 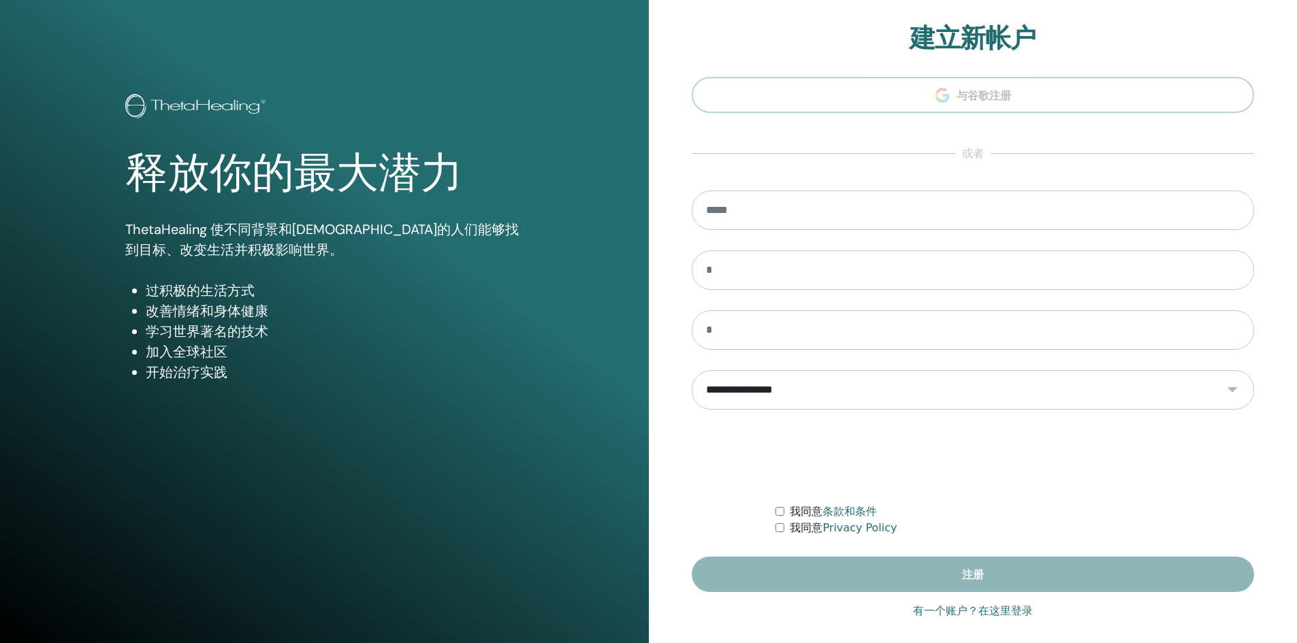 I want to click on h1: 释放你的最大潜力, so click(x=324, y=174).